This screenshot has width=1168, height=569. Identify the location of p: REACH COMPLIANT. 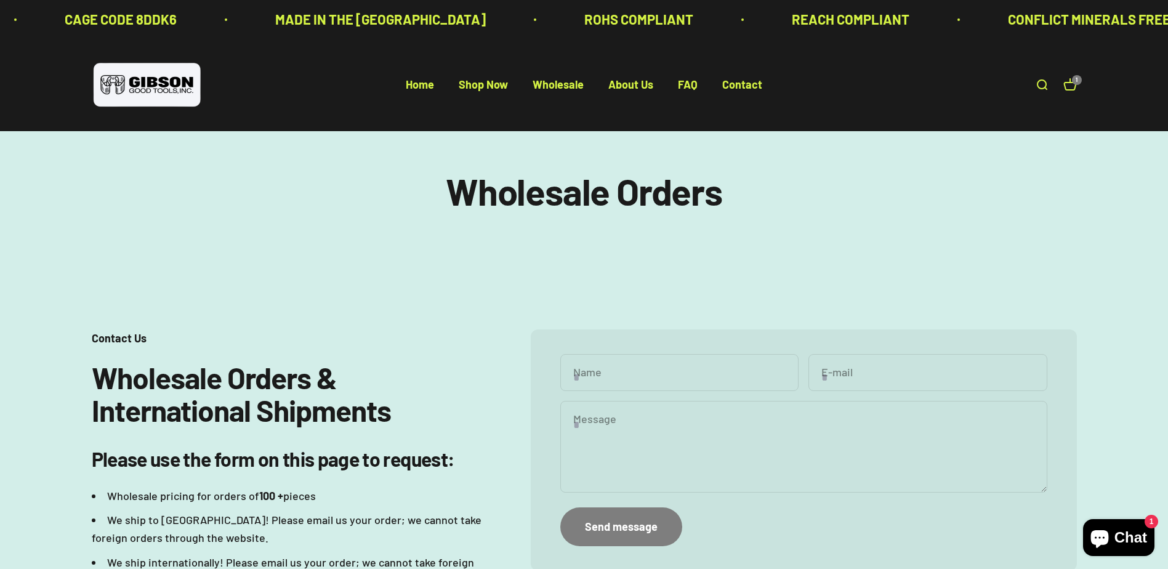
(809, 19).